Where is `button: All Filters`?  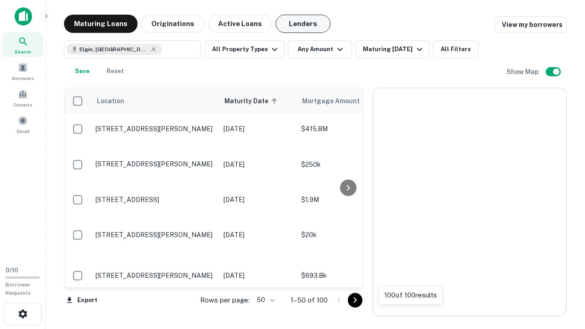 button: All Filters is located at coordinates (455, 49).